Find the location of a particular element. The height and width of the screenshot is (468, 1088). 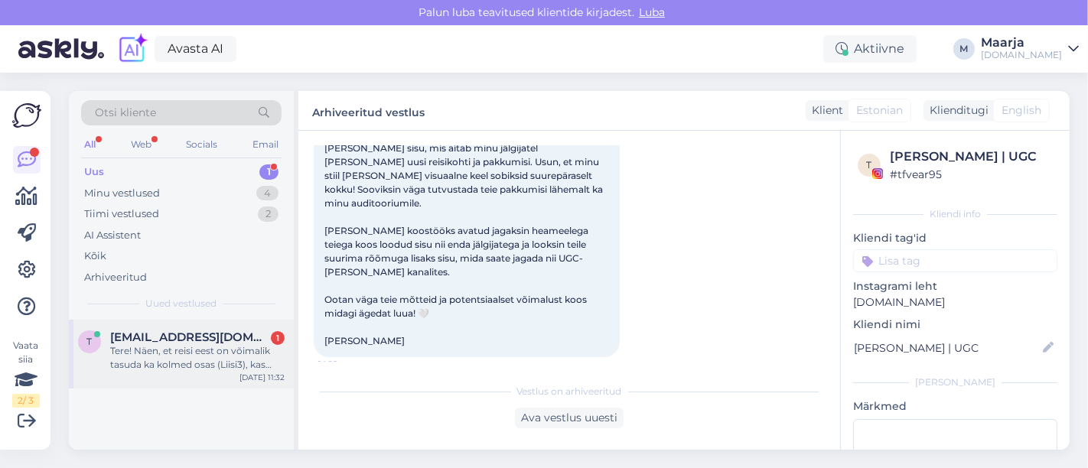

div: All is located at coordinates (90, 145).